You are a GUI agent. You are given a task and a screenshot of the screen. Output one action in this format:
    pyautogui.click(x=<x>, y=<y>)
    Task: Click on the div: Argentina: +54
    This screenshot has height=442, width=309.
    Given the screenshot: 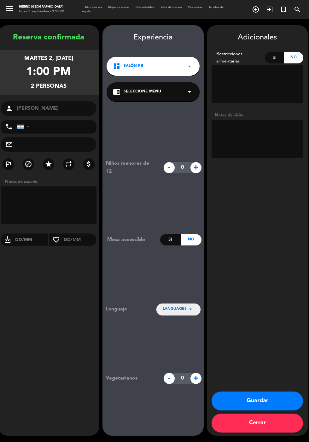 What is the action you would take?
    pyautogui.click(x=25, y=126)
    